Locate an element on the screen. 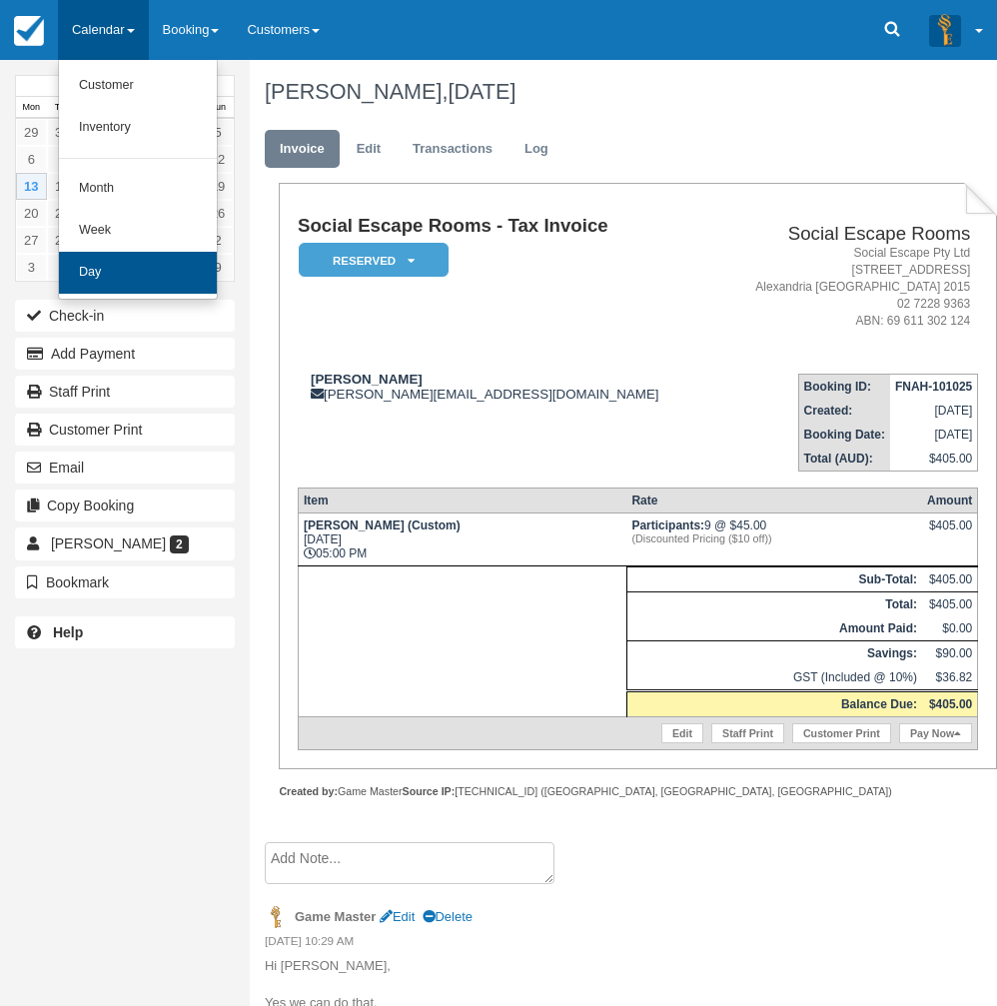 The width and height of the screenshot is (997, 1006). a: 26 is located at coordinates (218, 213).